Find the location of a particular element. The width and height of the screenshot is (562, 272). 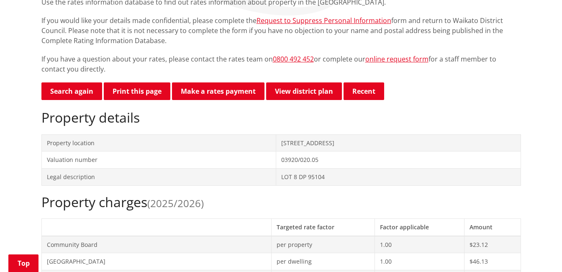

td: per property is located at coordinates (323, 244).